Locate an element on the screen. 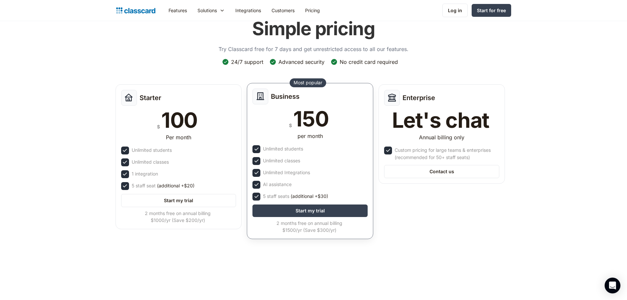 This screenshot has height=300, width=627. div: Let's chat is located at coordinates (441, 120).